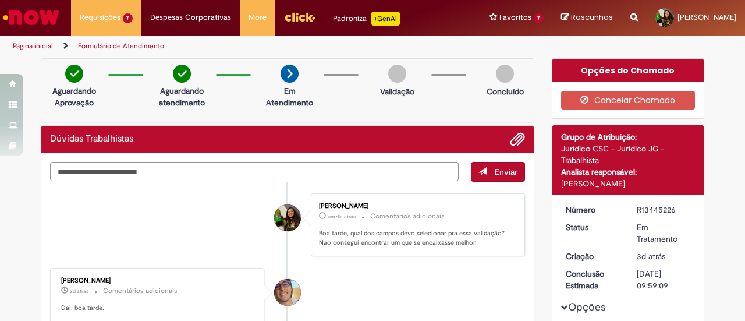 This screenshot has width=745, height=321. Describe the element at coordinates (506, 172) in the screenshot. I see `span: Enviar` at that location.